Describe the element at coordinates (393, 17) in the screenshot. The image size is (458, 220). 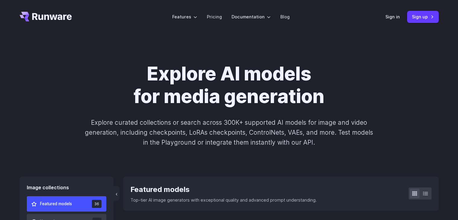
I see `a: Sign in` at that location.